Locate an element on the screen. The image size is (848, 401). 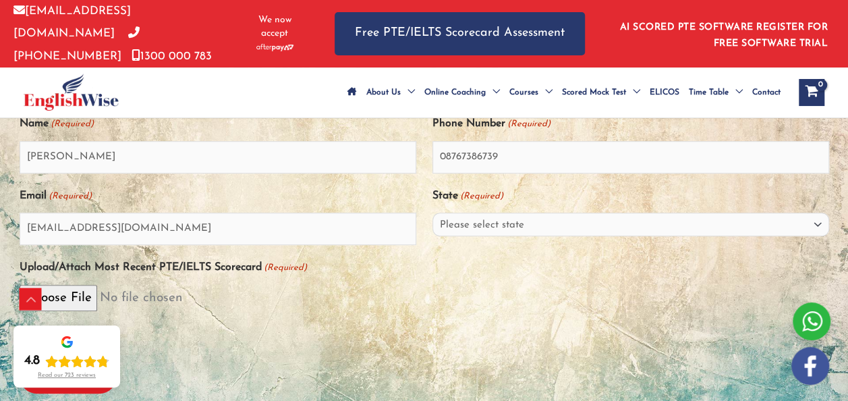
img: Afterpay-Logo is located at coordinates (275, 47).